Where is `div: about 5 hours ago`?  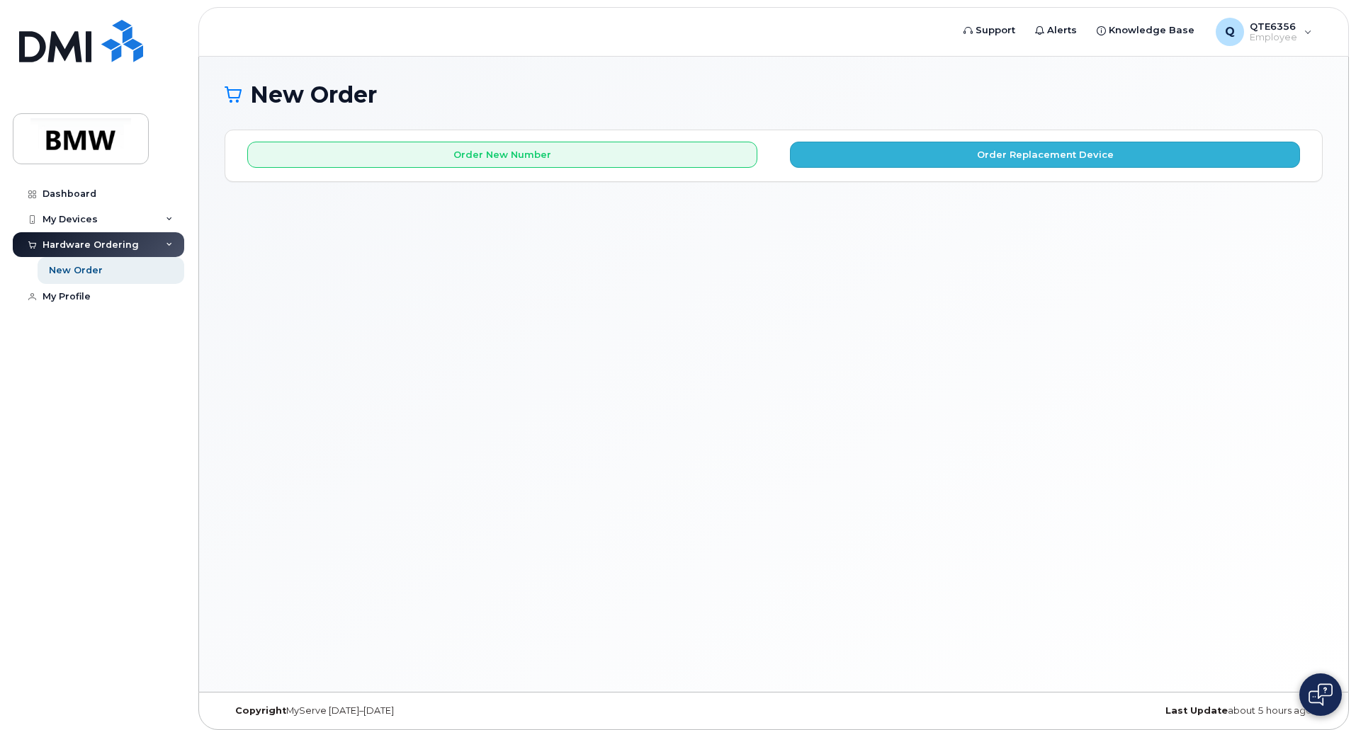
div: about 5 hours ago is located at coordinates (1139, 711).